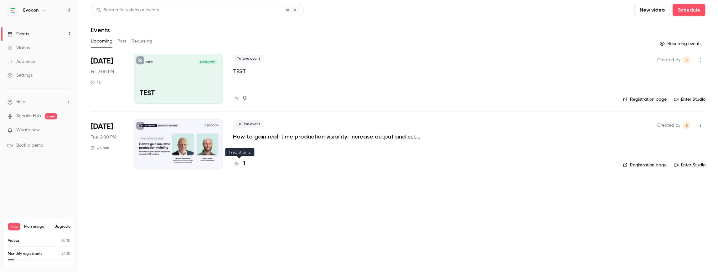 This screenshot has width=718, height=272. What do you see at coordinates (239, 71) in the screenshot?
I see `a: TEST` at bounding box center [239, 71].